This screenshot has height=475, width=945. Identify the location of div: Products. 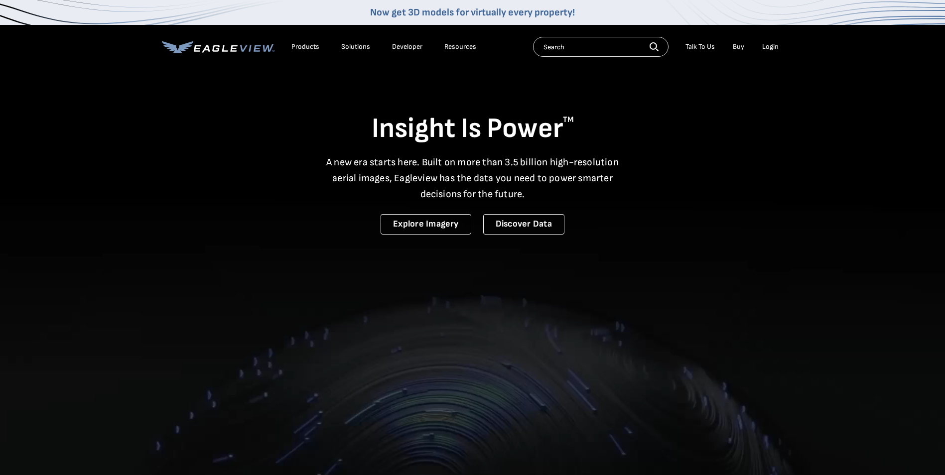
(305, 47).